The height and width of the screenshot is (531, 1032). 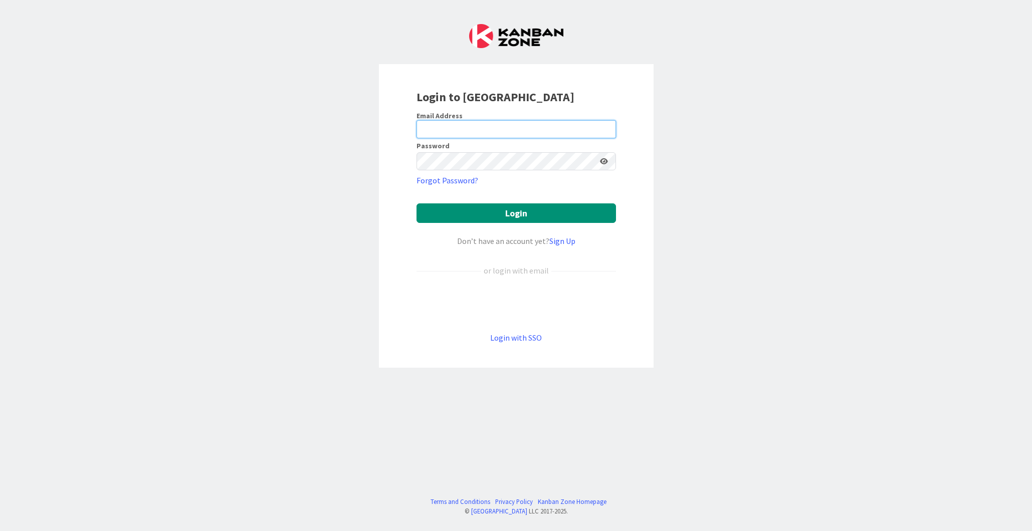 What do you see at coordinates (447, 180) in the screenshot?
I see `a: Forgot Password?` at bounding box center [447, 180].